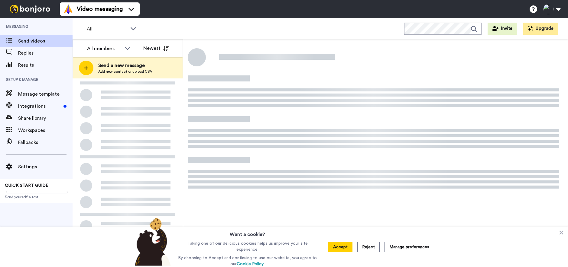 The height and width of the screenshot is (267, 568). Describe the element at coordinates (27, 186) in the screenshot. I see `span: QUICK START GUIDE` at that location.